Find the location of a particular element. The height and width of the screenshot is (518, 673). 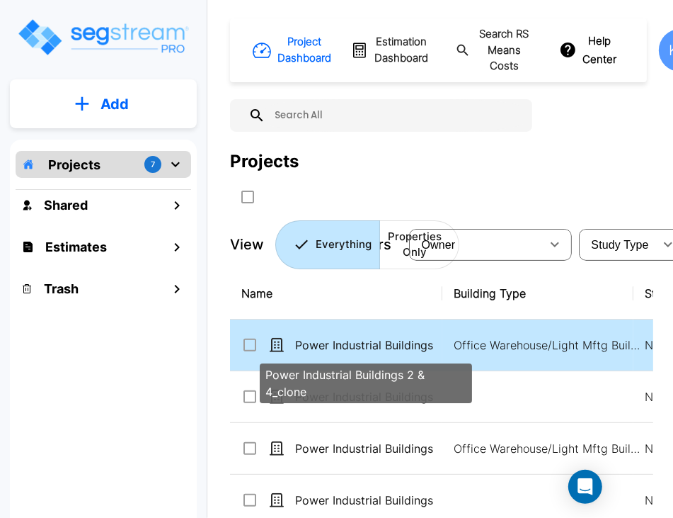

img: Logo is located at coordinates (103, 37).